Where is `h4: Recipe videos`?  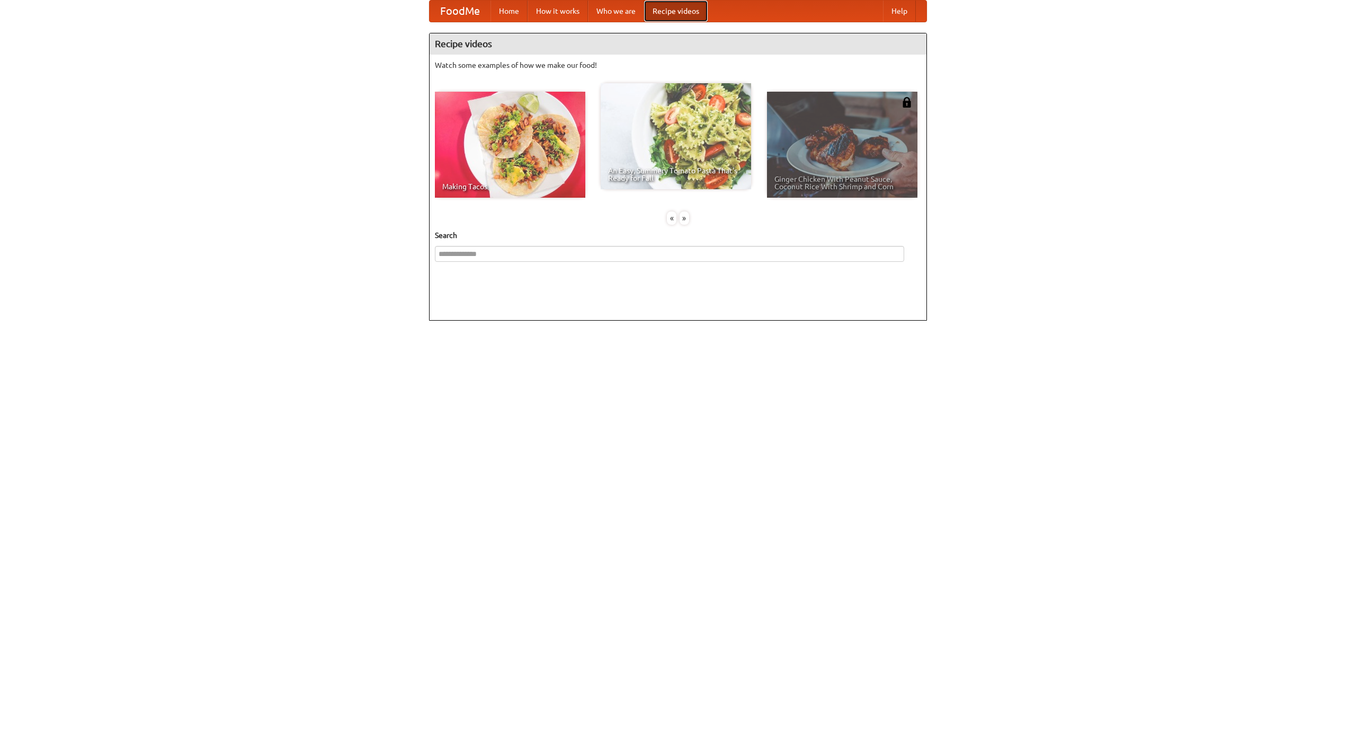
h4: Recipe videos is located at coordinates (678, 44).